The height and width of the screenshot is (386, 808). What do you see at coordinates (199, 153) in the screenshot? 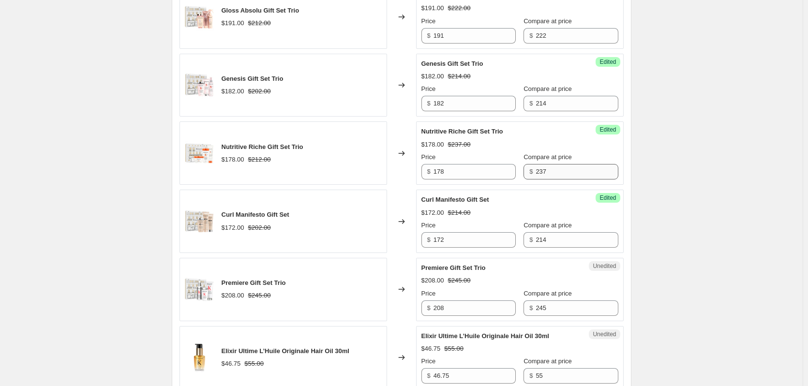
I see `img: kerastasenutritivegiftsetmain_80x.webp` at bounding box center [199, 153].